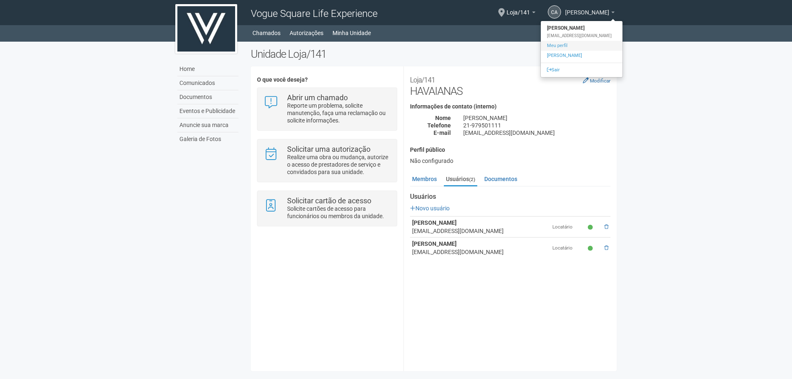  What do you see at coordinates (208, 69) in the screenshot?
I see `a: Home` at bounding box center [208, 69].